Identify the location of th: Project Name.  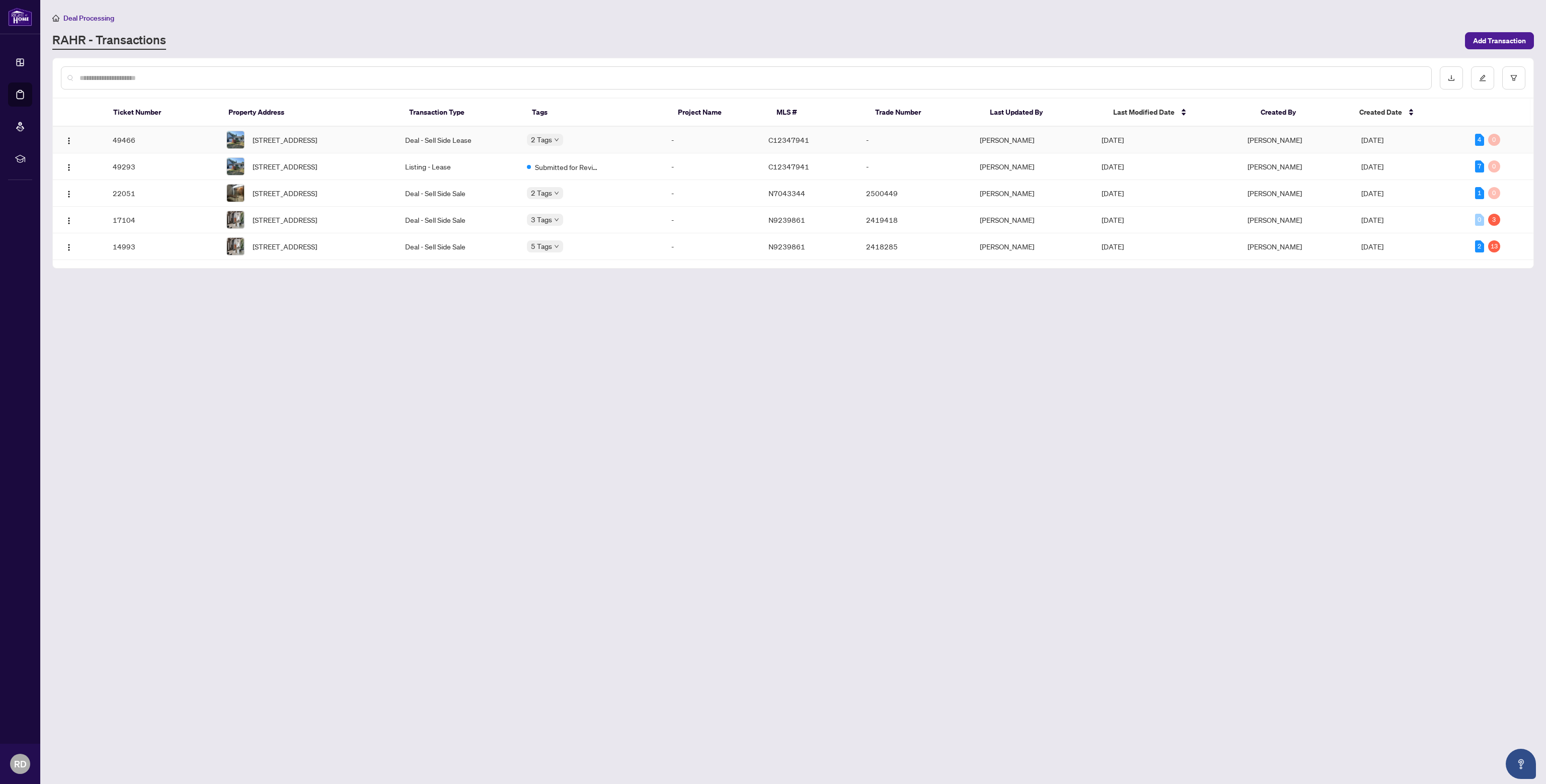
(719, 112).